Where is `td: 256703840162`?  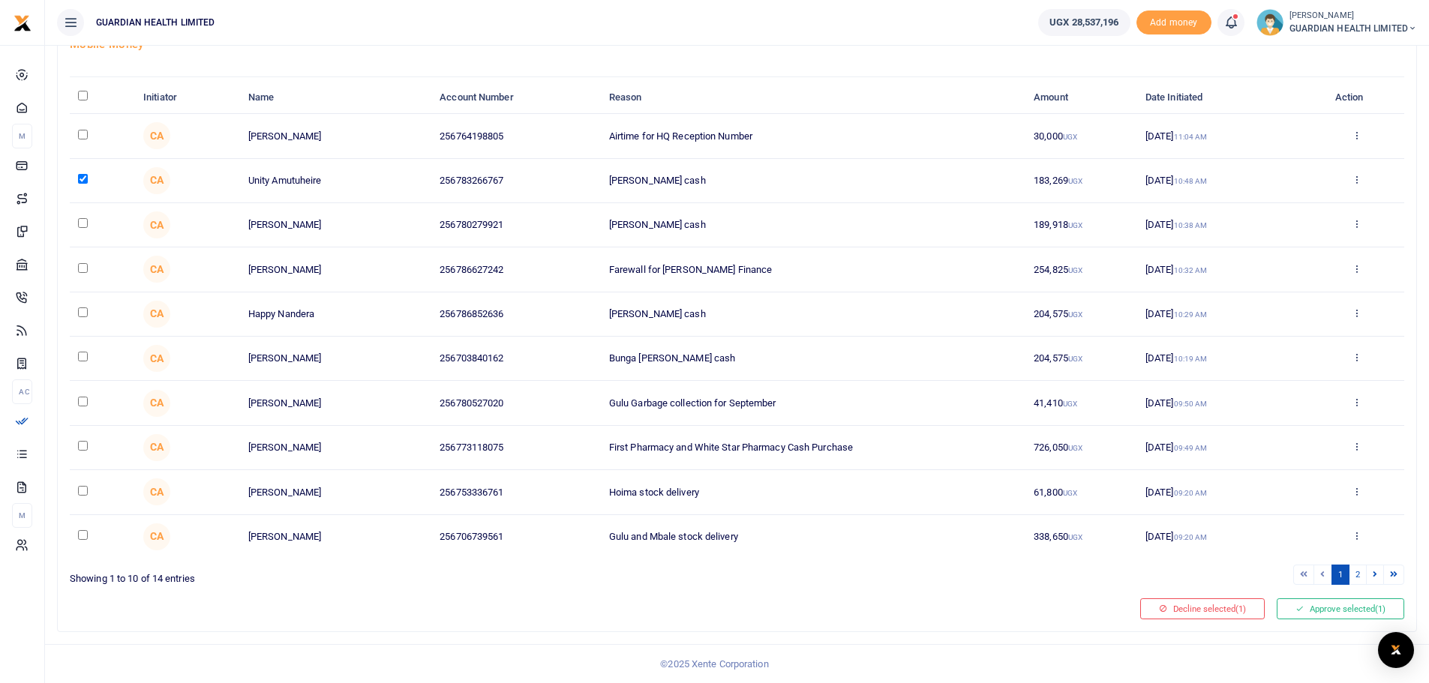 td: 256703840162 is located at coordinates (516, 359).